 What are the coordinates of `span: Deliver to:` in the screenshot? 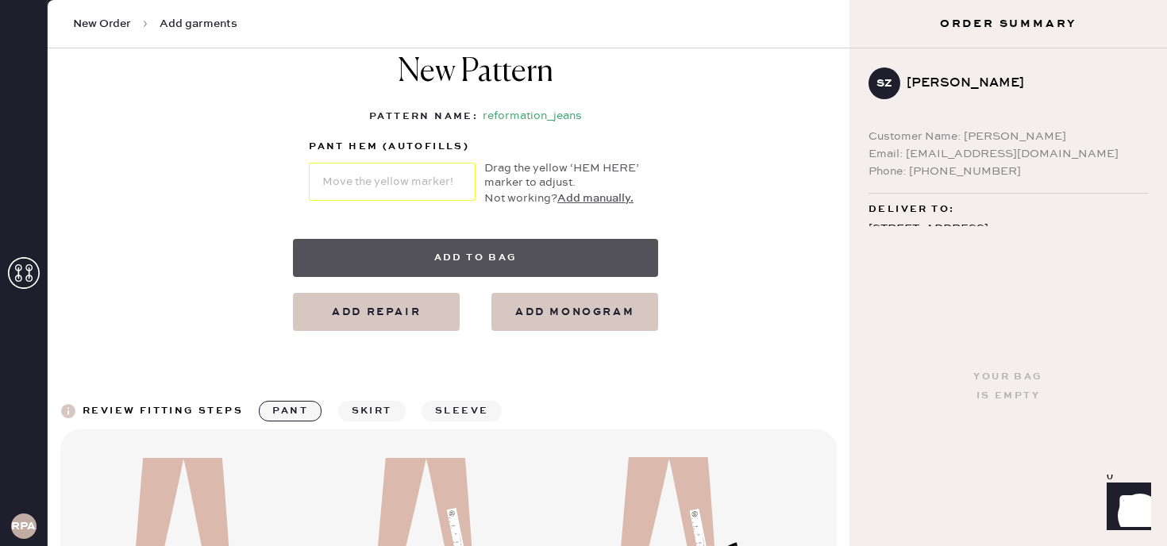 It's located at (911, 210).